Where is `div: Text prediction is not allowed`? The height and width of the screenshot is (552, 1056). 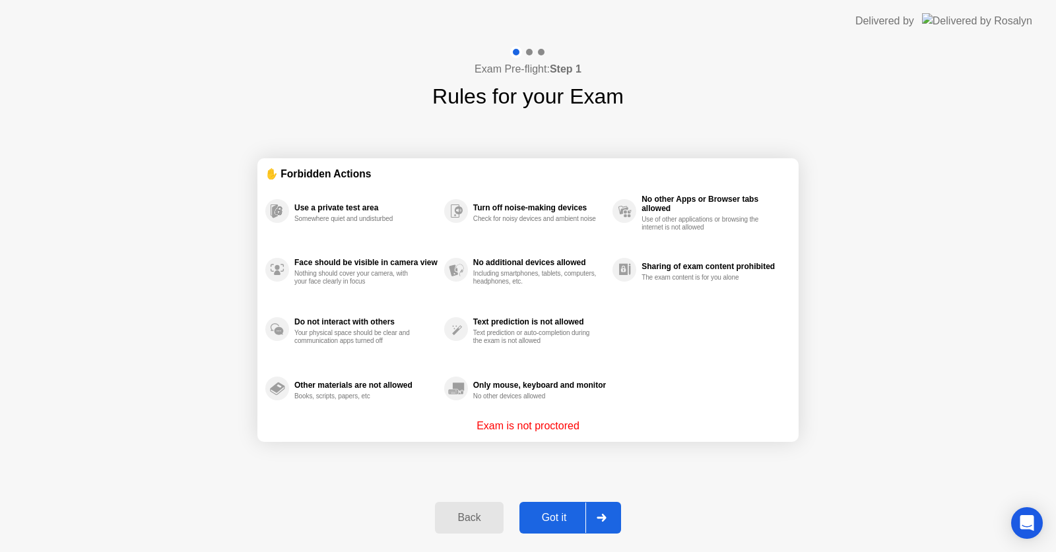
div: Text prediction is not allowed is located at coordinates (539, 322).